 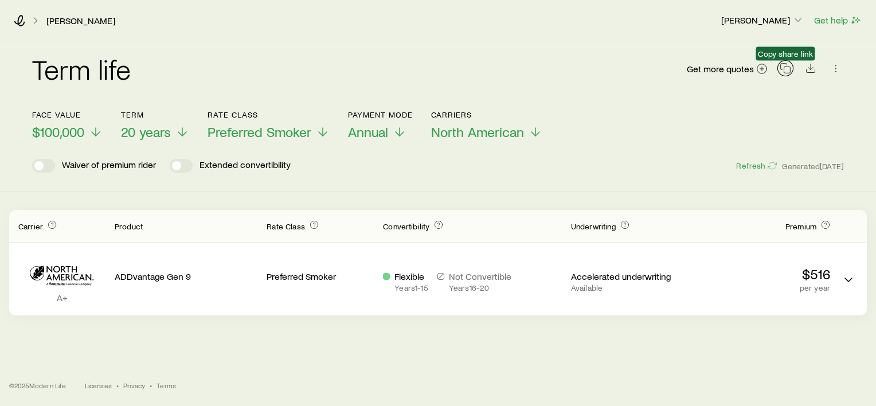 I want to click on span: Preferred Smoker, so click(x=259, y=132).